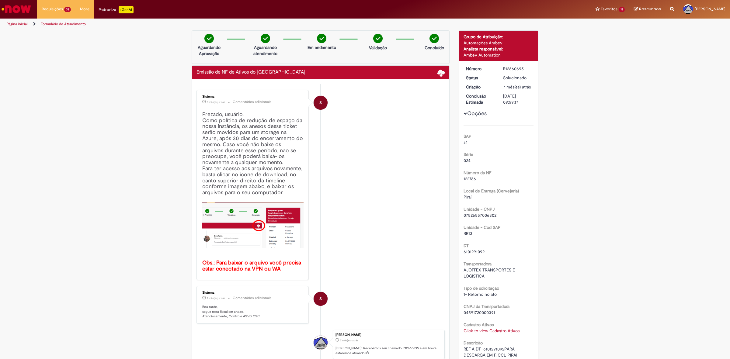 Image resolution: width=730 pixels, height=359 pixels. I want to click on span: 33, so click(67, 9).